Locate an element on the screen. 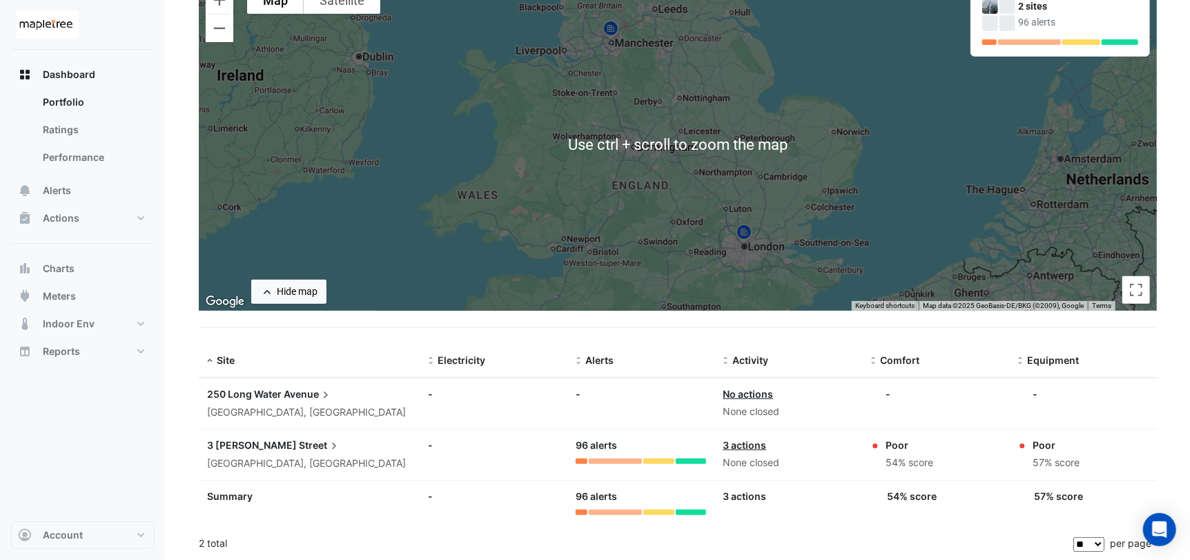 The image size is (1190, 560). a: Performance is located at coordinates (93, 157).